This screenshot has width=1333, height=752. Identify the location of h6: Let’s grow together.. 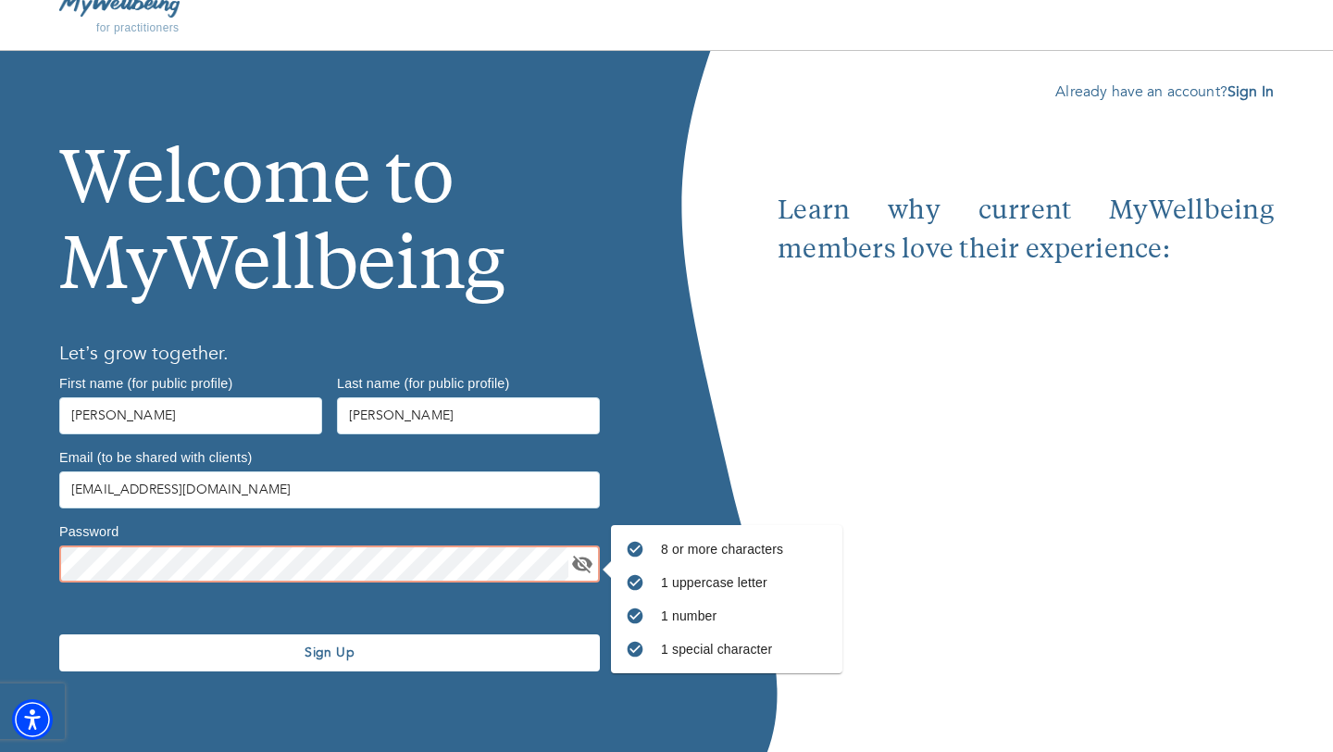
(333, 354).